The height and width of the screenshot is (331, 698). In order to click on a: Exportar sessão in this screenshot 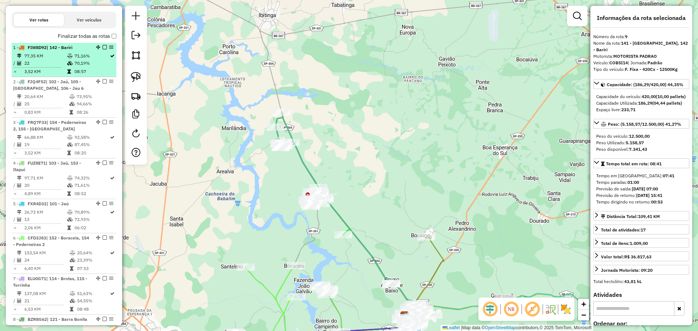, I will do `click(136, 36)`.